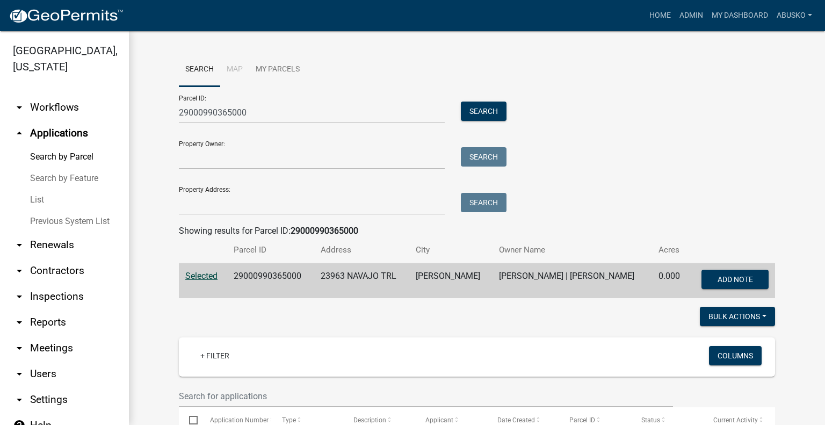 The image size is (825, 425). Describe the element at coordinates (439, 420) in the screenshot. I see `span: Applicant` at that location.